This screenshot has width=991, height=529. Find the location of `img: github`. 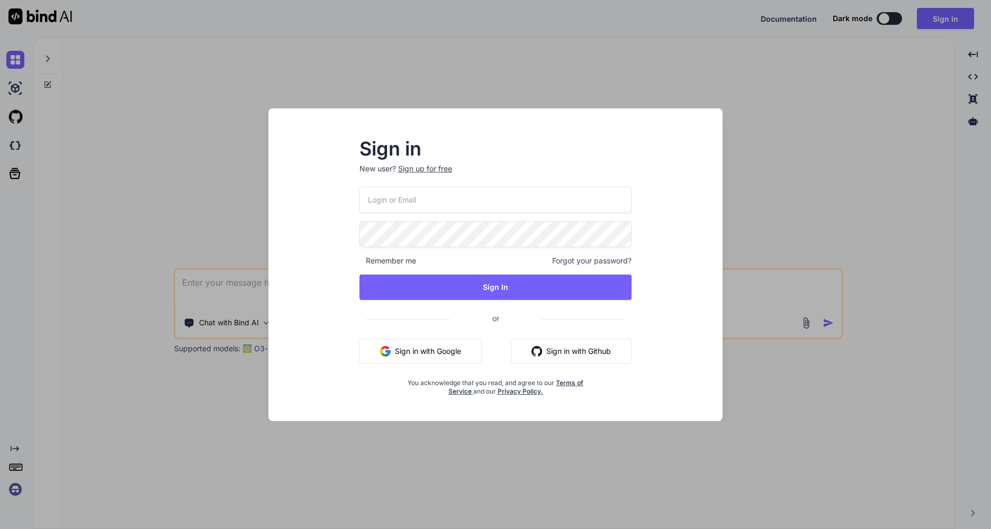

img: github is located at coordinates (537, 352).